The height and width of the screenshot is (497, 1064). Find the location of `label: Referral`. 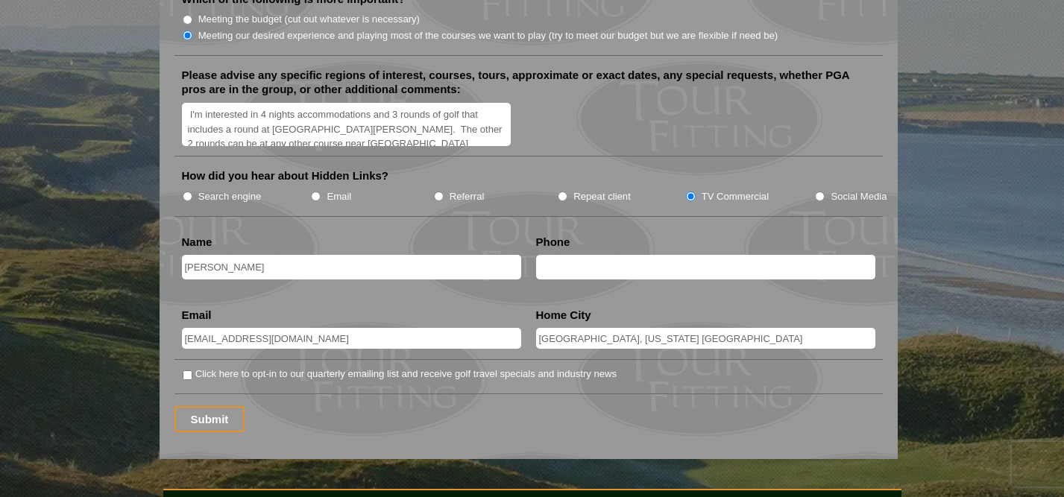

label: Referral is located at coordinates (467, 197).